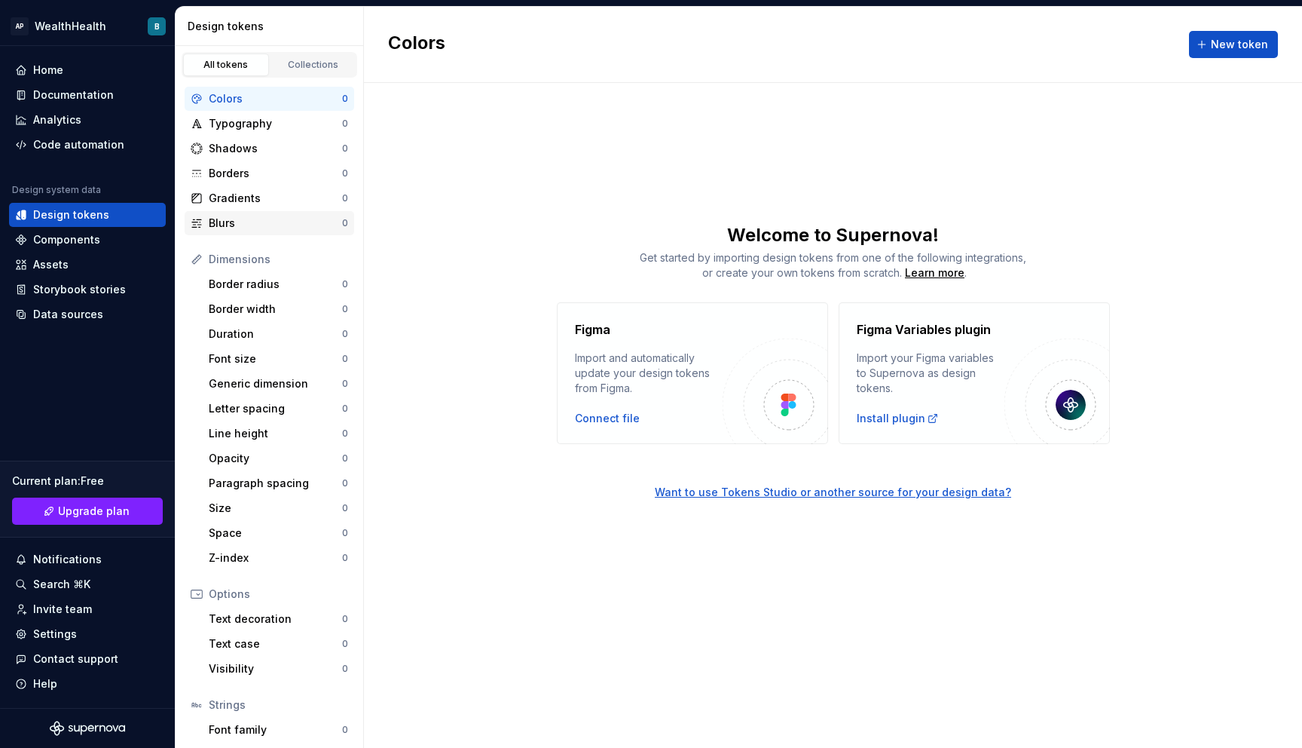 The image size is (1302, 748). What do you see at coordinates (278, 309) in the screenshot?
I see `a: Border width0` at bounding box center [278, 309].